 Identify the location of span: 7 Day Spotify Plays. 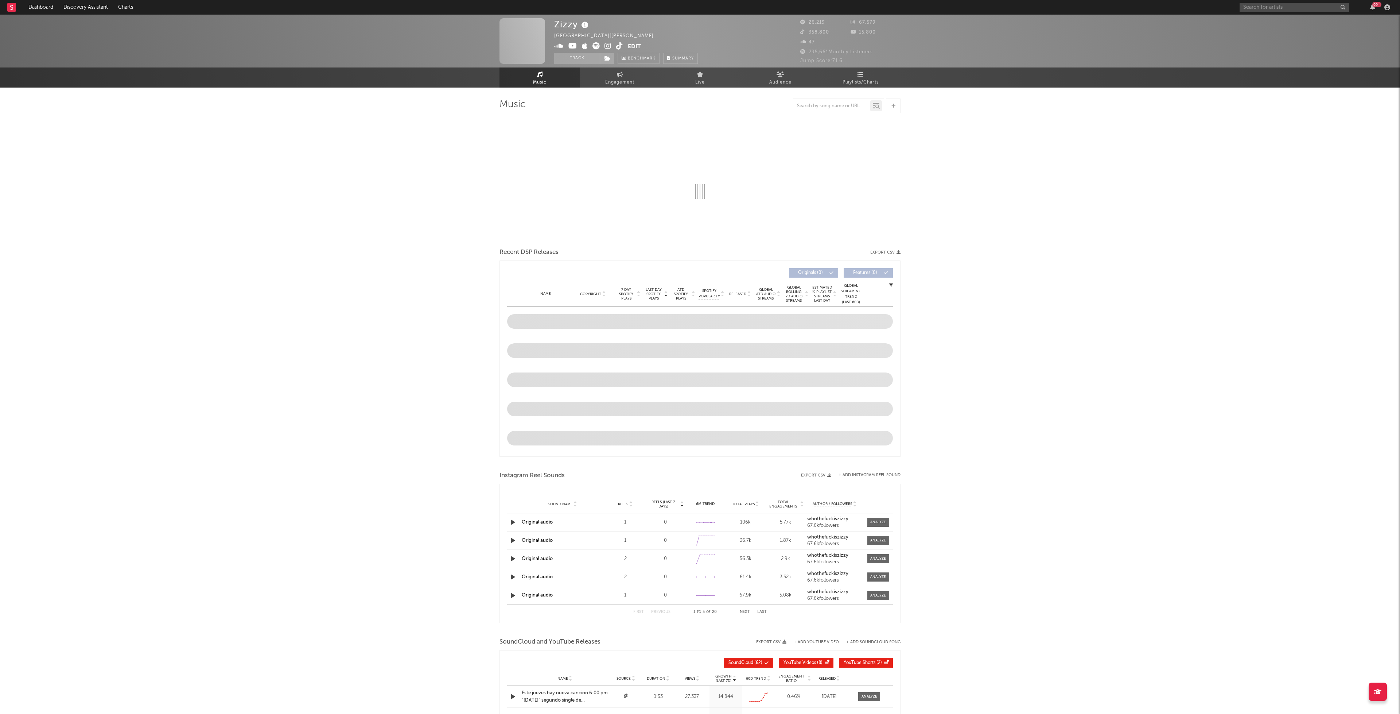
(626, 294).